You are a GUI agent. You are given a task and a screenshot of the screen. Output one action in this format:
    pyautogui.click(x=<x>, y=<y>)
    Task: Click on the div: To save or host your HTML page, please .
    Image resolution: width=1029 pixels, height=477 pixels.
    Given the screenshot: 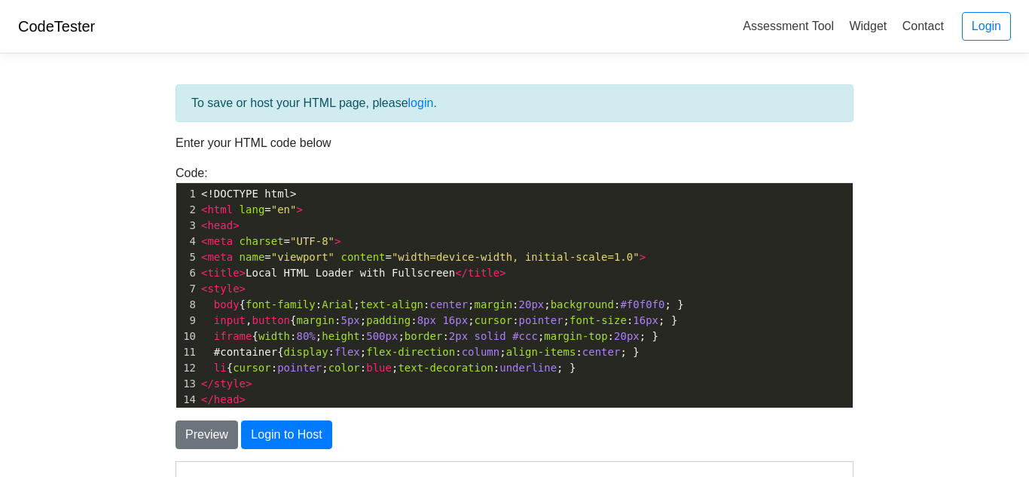 What is the action you would take?
    pyautogui.click(x=515, y=103)
    